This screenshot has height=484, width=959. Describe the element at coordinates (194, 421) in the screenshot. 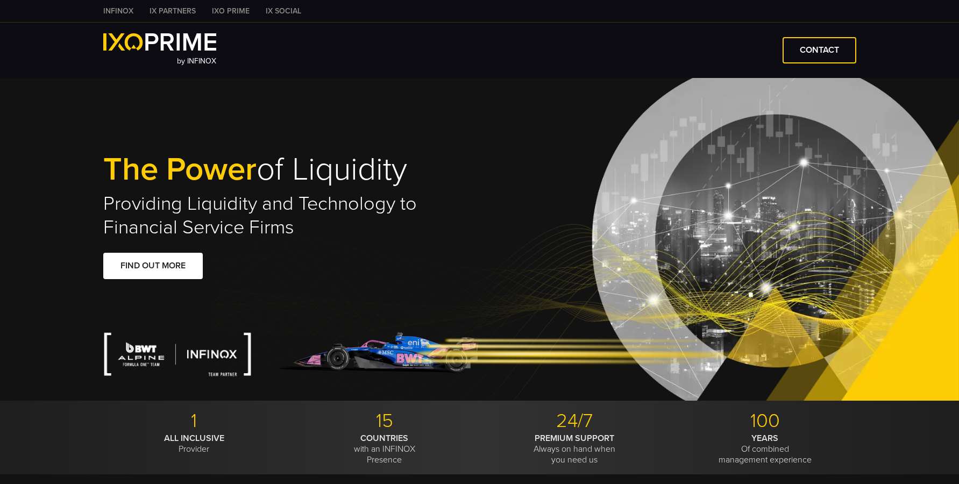

I see `p: 1` at that location.